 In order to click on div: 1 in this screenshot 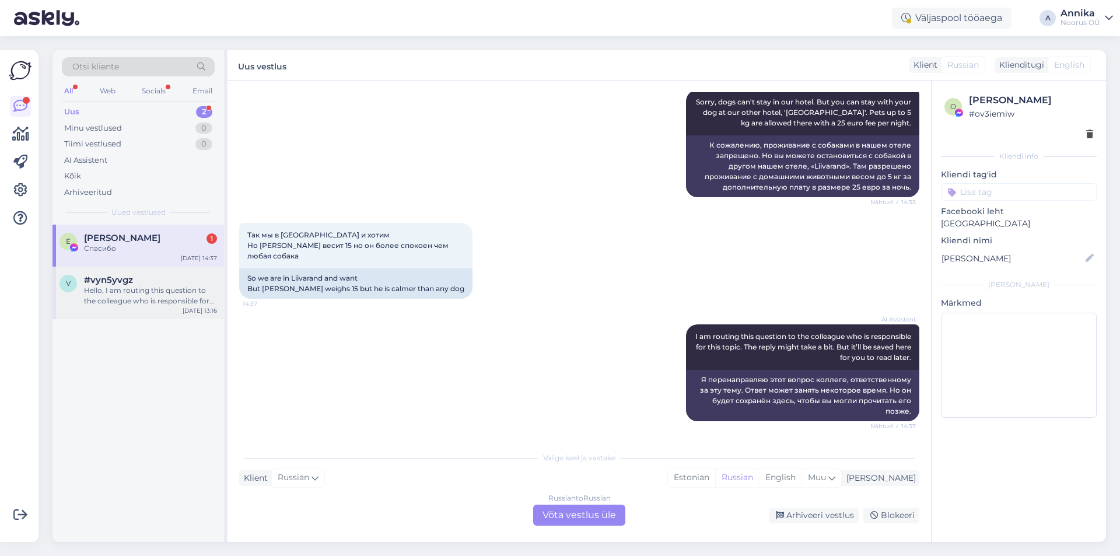, I will do `click(212, 238)`.